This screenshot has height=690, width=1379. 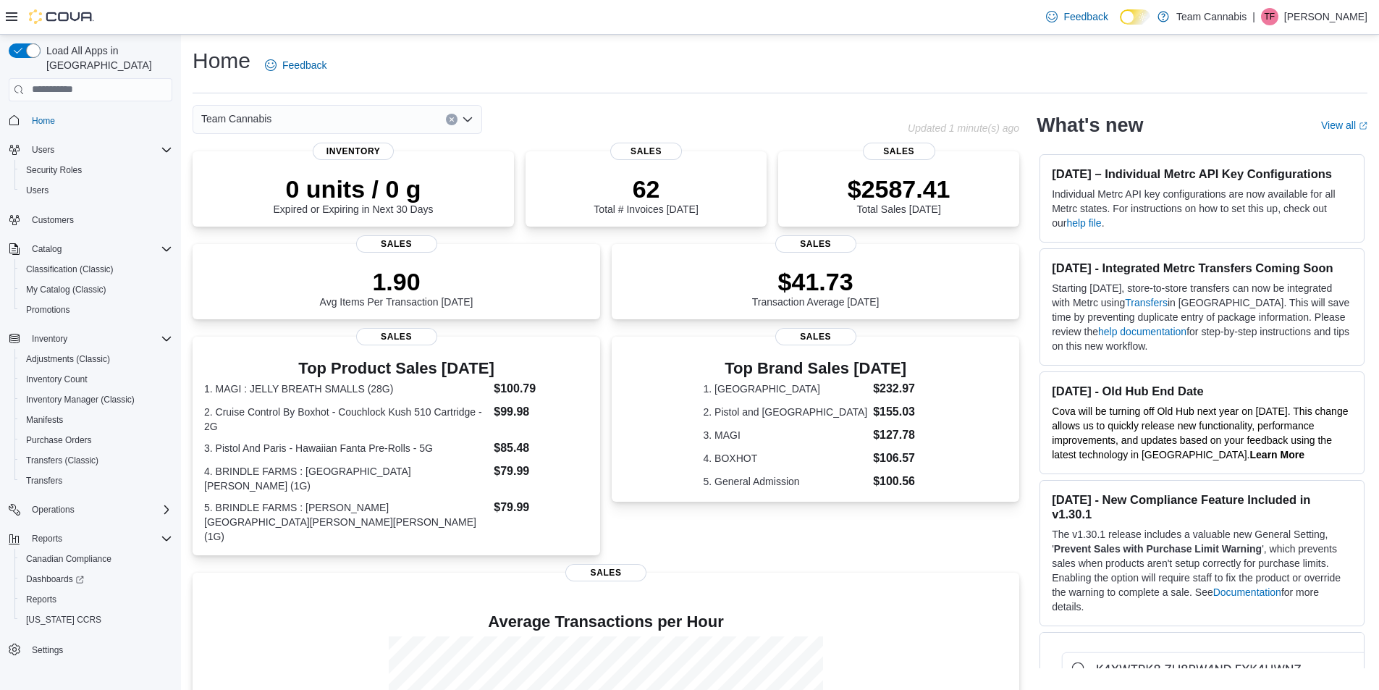 I want to click on p: 0 units / 0 g, so click(x=353, y=189).